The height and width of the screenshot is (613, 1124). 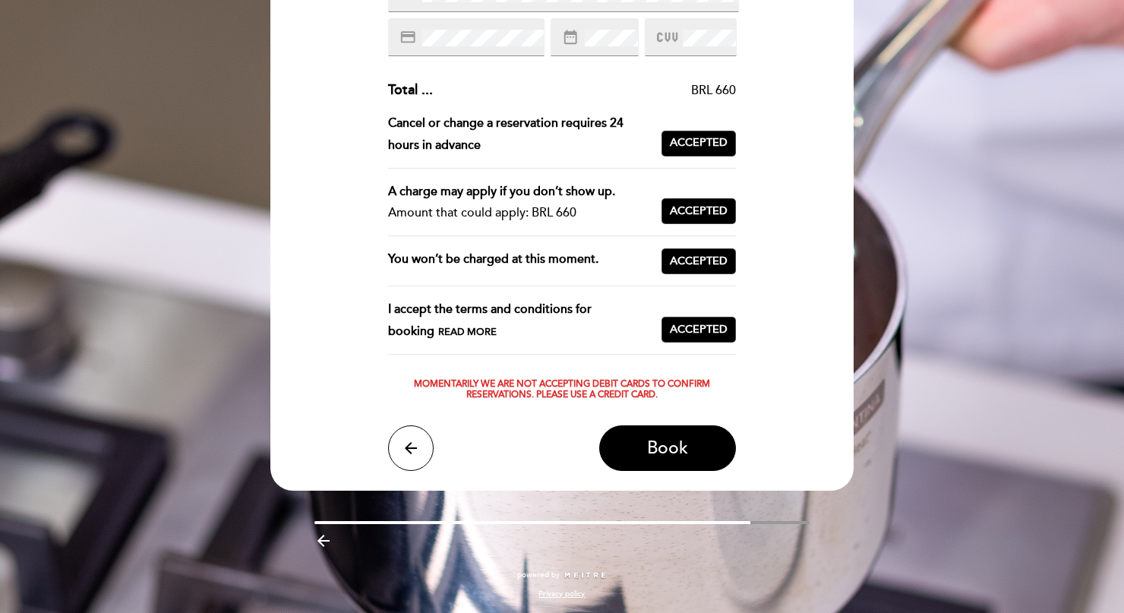 What do you see at coordinates (667, 448) in the screenshot?
I see `button: Book` at bounding box center [667, 448].